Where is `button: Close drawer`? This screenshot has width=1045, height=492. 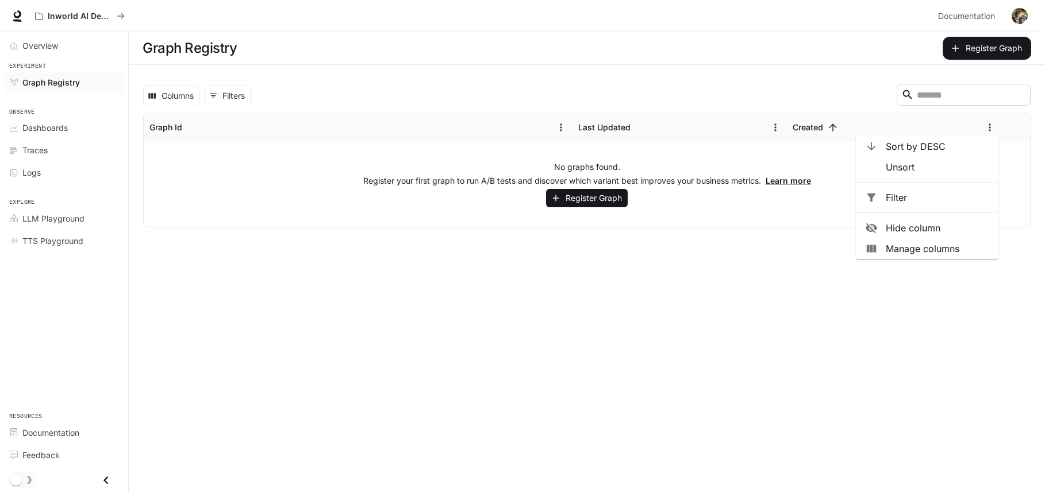 button: Close drawer is located at coordinates (106, 480).